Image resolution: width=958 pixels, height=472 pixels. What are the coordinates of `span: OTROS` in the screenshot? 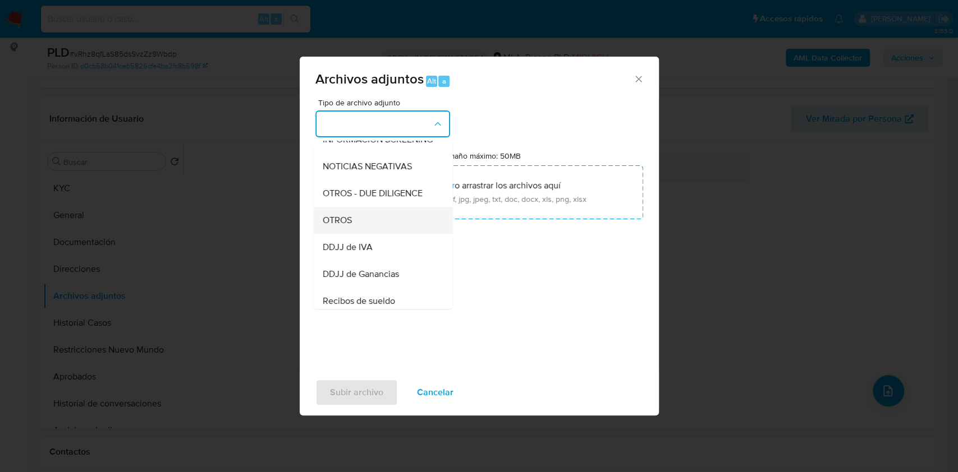 It's located at (337, 221).